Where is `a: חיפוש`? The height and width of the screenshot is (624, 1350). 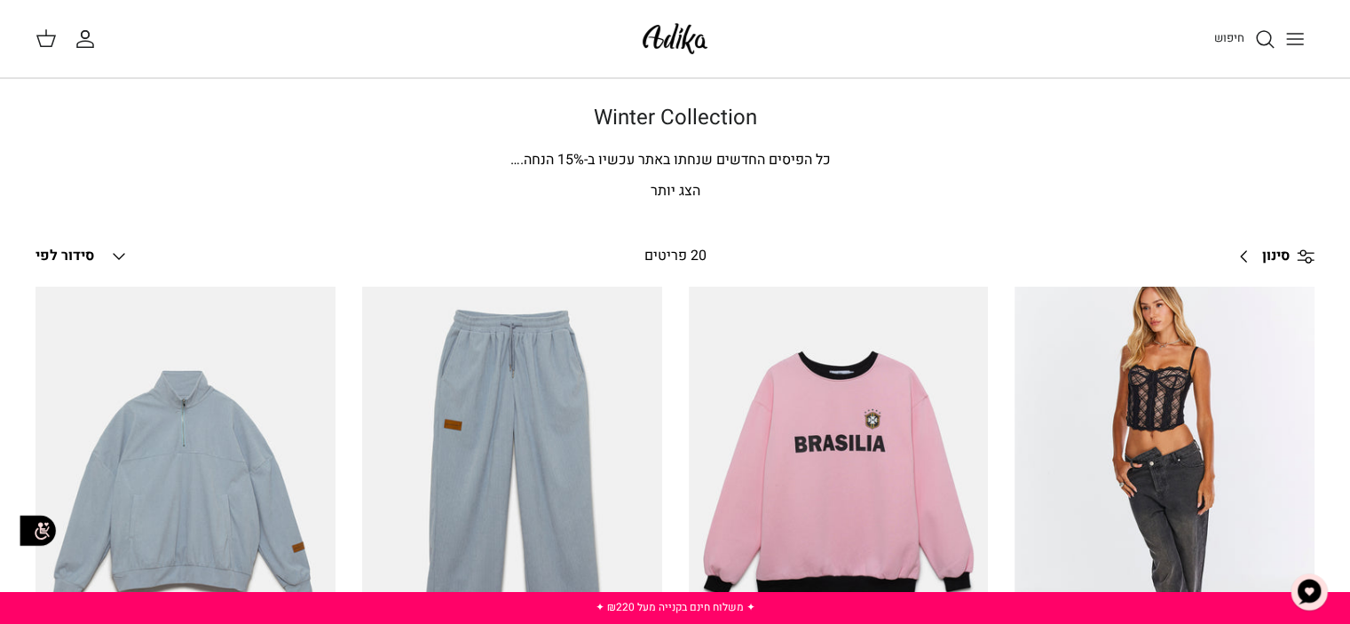
a: חיפוש is located at coordinates (1244, 39).